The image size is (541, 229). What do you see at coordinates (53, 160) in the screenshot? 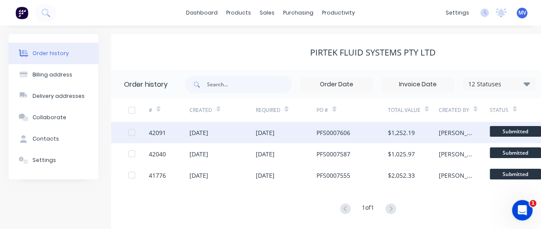
I see `button: Settings` at bounding box center [53, 160].